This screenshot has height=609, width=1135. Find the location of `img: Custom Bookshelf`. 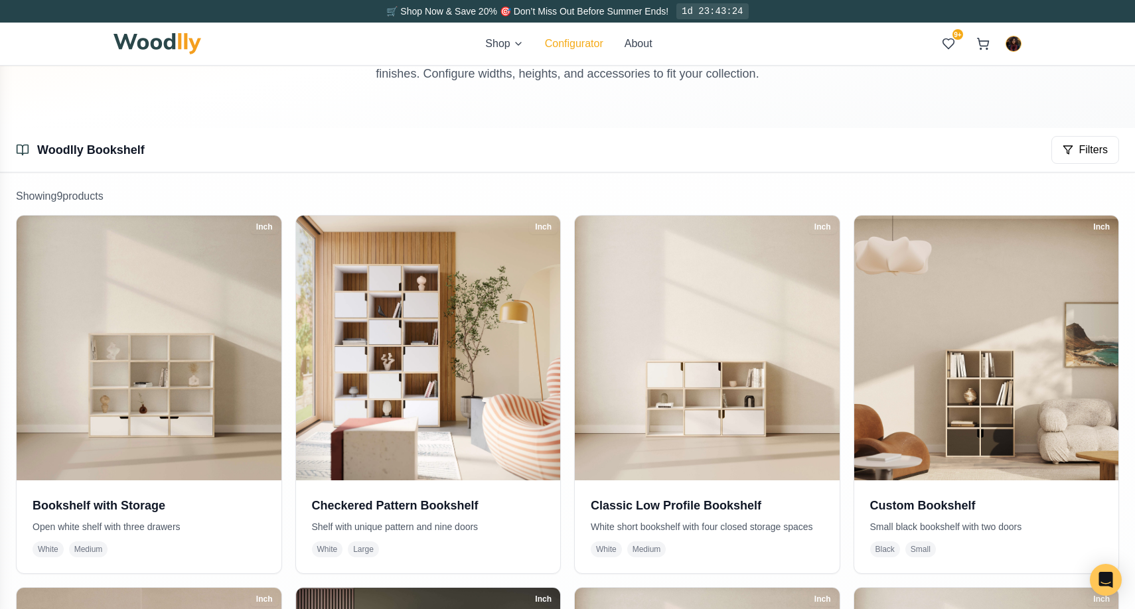

img: Custom Bookshelf is located at coordinates (986, 348).